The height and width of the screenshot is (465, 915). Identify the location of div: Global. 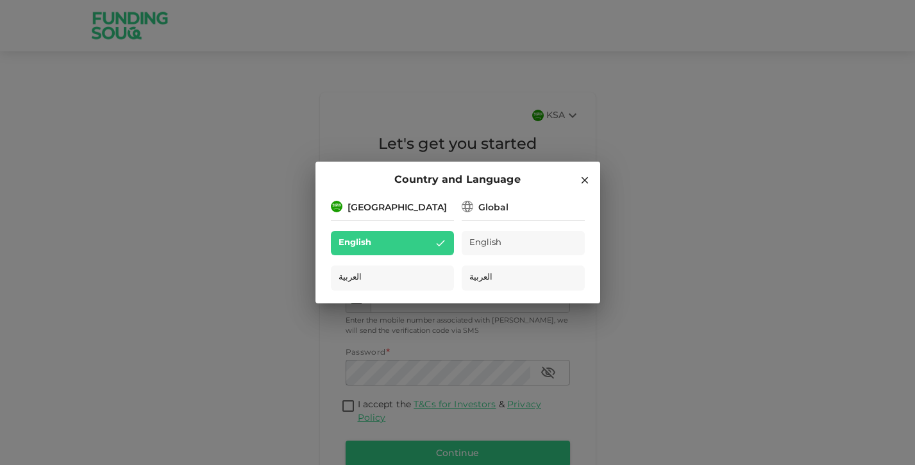
(493, 208).